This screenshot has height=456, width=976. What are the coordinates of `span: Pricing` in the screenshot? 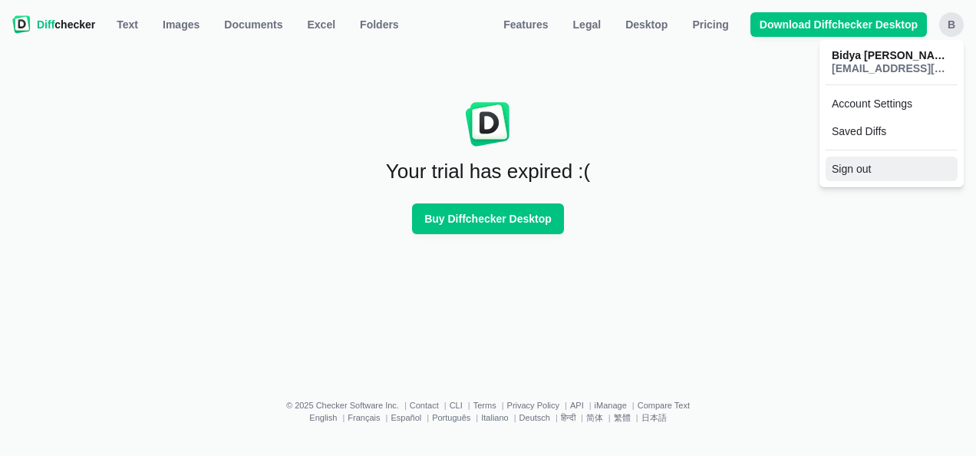 It's located at (710, 25).